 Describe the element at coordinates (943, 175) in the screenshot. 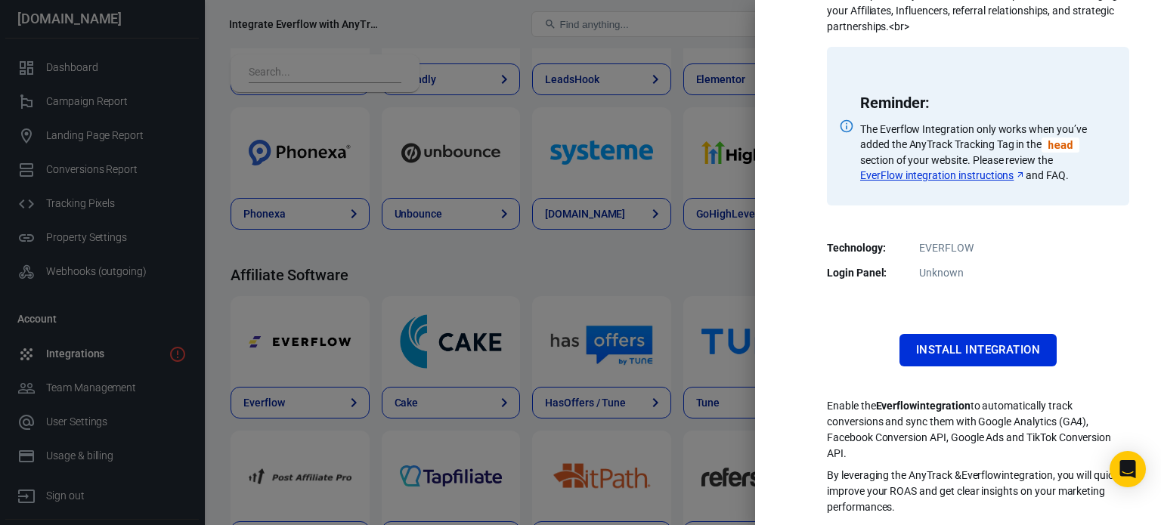

I see `a: EverFlow integration instructions` at that location.